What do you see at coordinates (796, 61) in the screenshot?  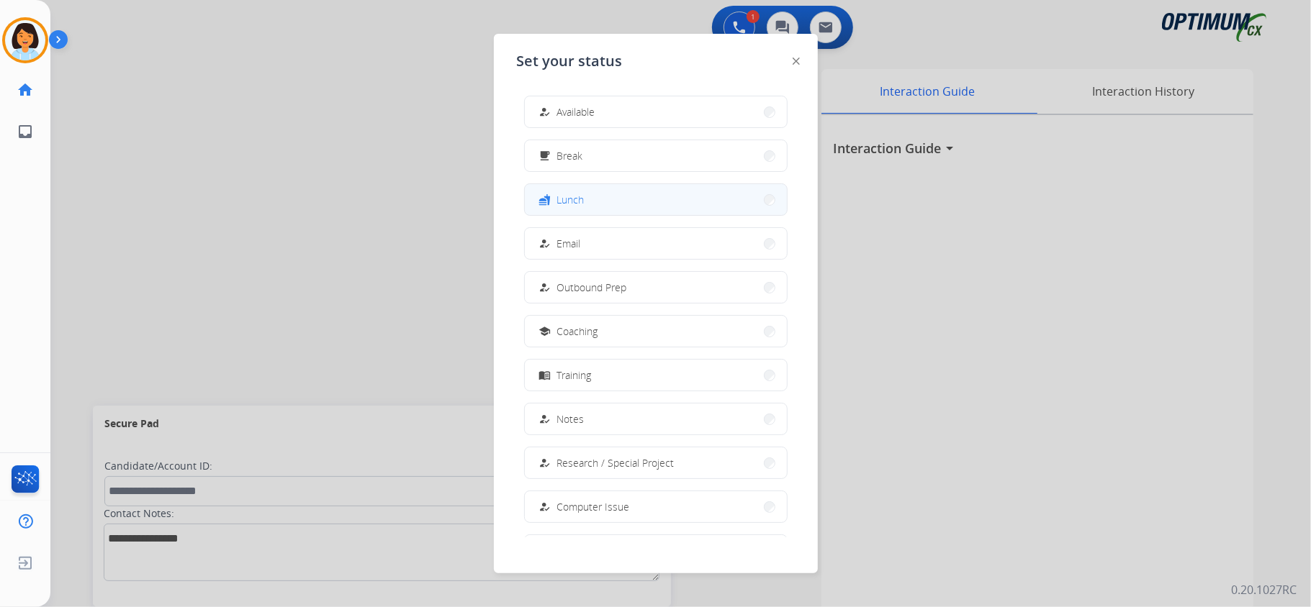 I see `img: close-button` at bounding box center [796, 61].